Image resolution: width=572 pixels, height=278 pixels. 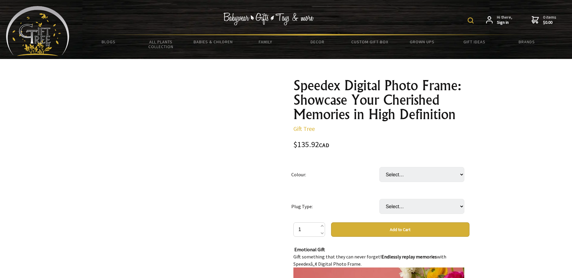 I want to click on a: BLOGS, so click(x=108, y=42).